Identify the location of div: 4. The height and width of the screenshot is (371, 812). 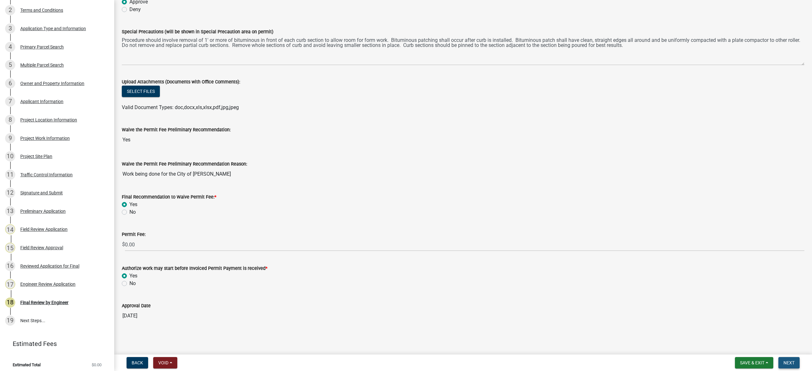
(10, 47).